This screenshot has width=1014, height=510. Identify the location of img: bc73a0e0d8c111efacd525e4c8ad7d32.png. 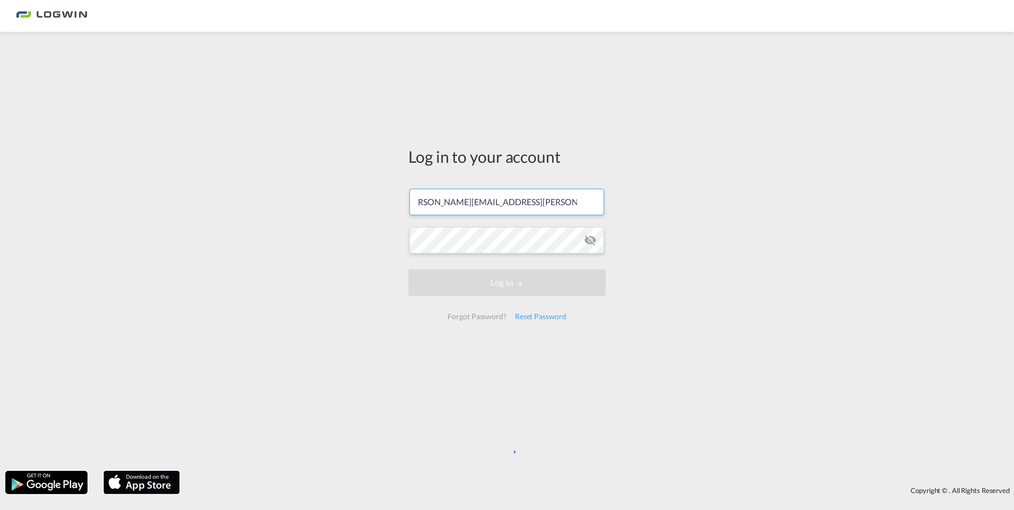
(51, 16).